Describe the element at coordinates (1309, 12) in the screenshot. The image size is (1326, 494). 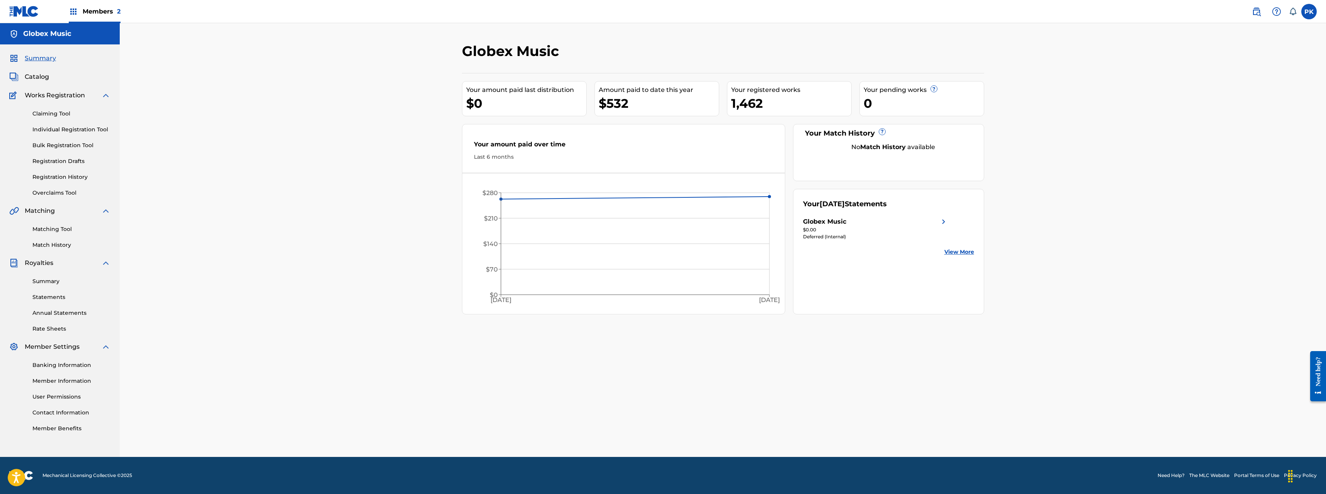
I see `div: User Menu` at that location.